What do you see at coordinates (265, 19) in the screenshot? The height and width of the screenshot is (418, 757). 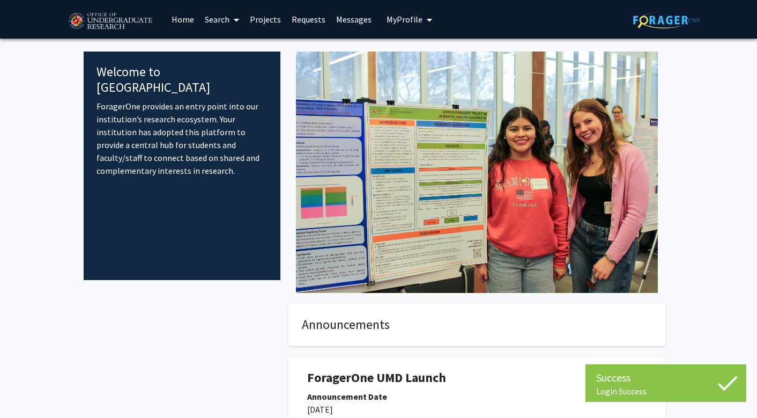 I see `a: Projects` at bounding box center [265, 19].